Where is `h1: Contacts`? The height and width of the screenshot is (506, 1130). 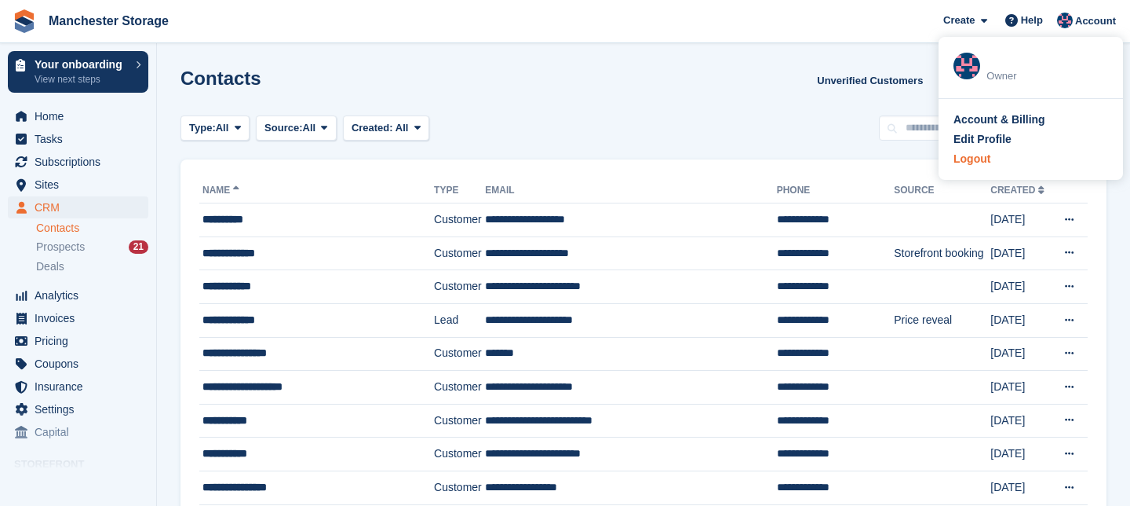 h1: Contacts is located at coordinates (221, 78).